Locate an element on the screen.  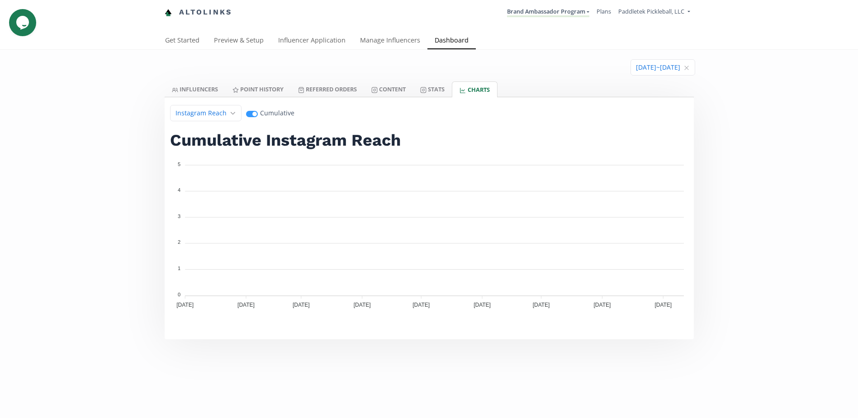
a: Point HISTORY is located at coordinates (258, 89).